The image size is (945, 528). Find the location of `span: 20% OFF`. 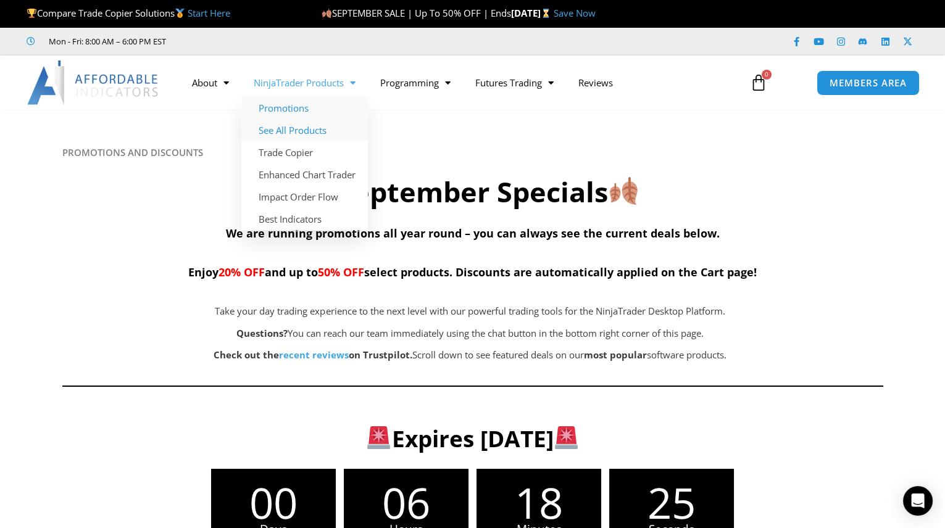

span: 20% OFF is located at coordinates (241, 272).